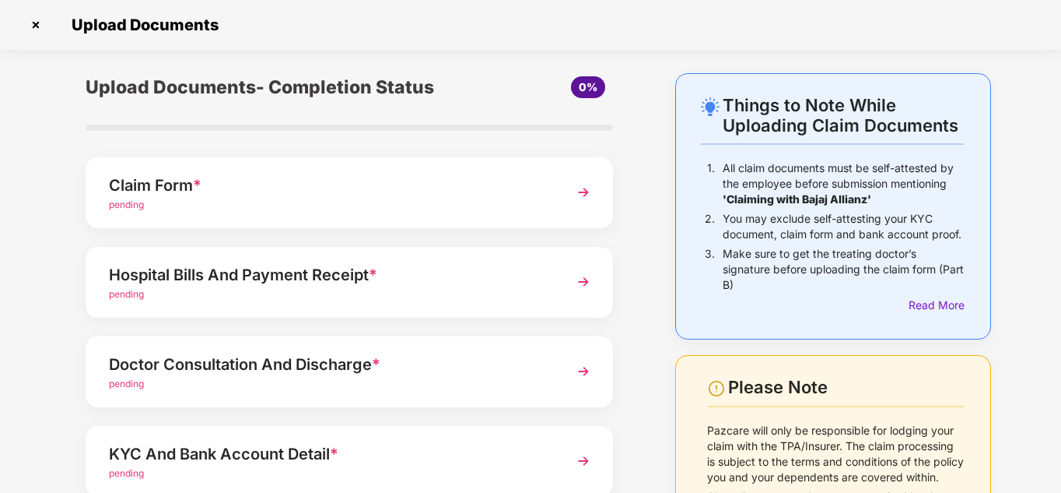 Image resolution: width=1061 pixels, height=493 pixels. Describe the element at coordinates (717, 388) in the screenshot. I see `img: svg+xml;base64,PHN2ZyBpZD0iV2FybmluZ18tXzI0eDI0IiBkYXRhLW5hbWU9Ildhcm5pbmcgLSAyNHgyNCIgeG1sbnM9Im...` at that location.